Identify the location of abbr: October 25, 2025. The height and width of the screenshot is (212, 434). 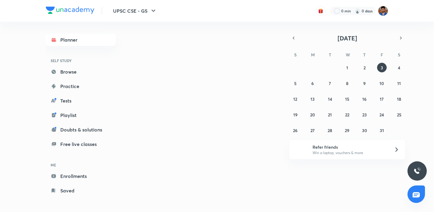
(399, 114).